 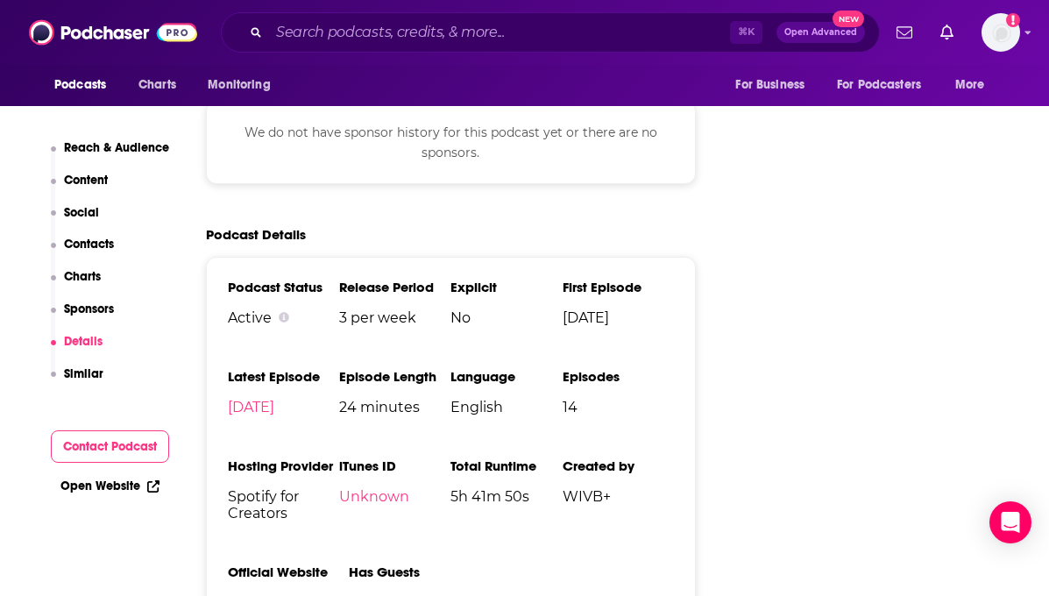 What do you see at coordinates (970, 85) in the screenshot?
I see `span: More` at bounding box center [970, 85].